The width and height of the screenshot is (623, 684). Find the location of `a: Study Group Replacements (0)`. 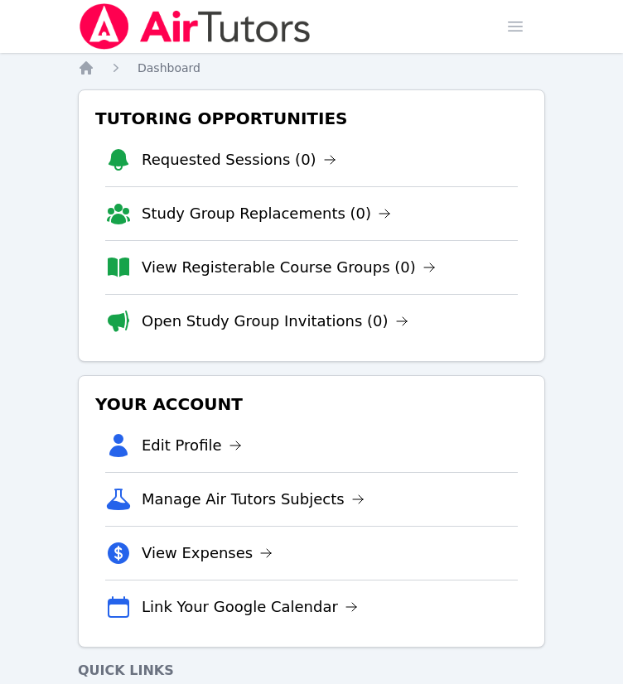

a: Study Group Replacements (0) is located at coordinates (266, 214).